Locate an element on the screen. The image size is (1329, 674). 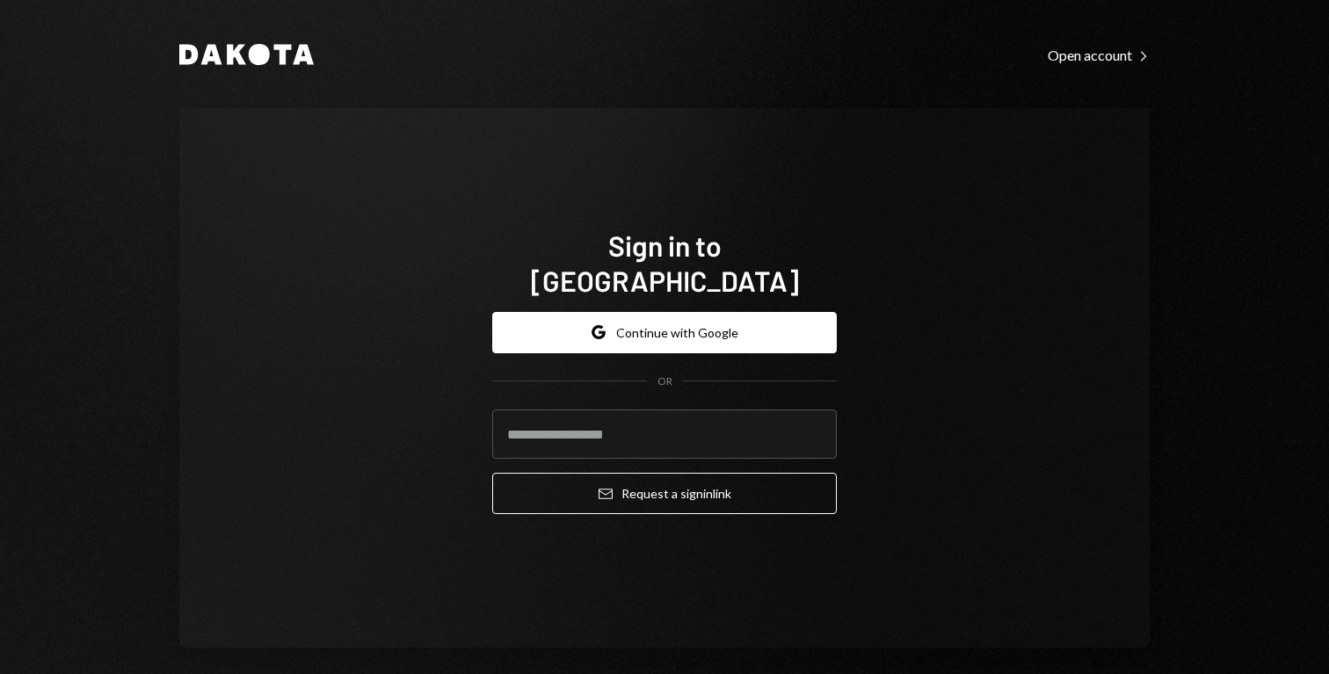
button: Continue with Google is located at coordinates (664, 332).